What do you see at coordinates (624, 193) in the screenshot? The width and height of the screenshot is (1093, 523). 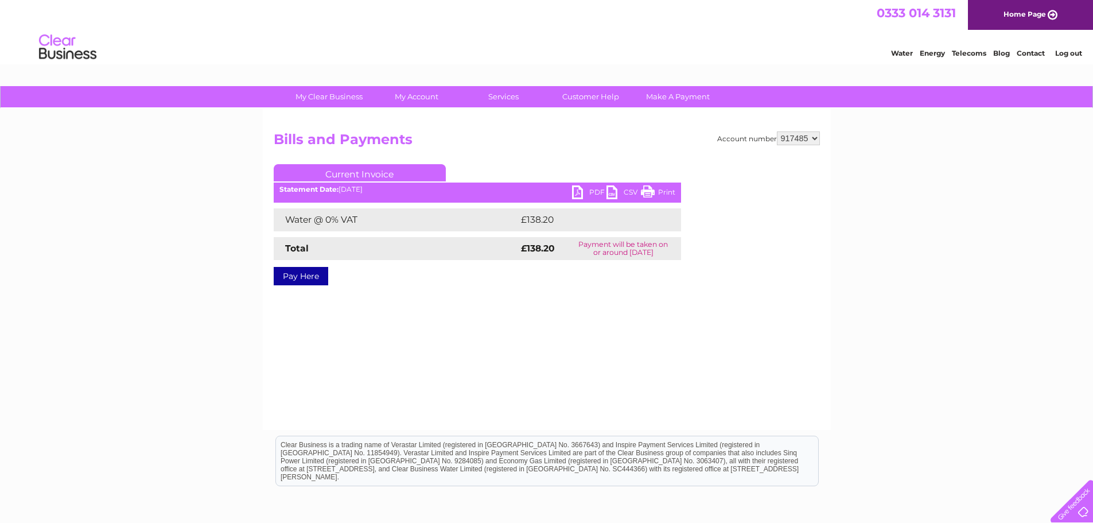 I see `a: CSV` at bounding box center [624, 193].